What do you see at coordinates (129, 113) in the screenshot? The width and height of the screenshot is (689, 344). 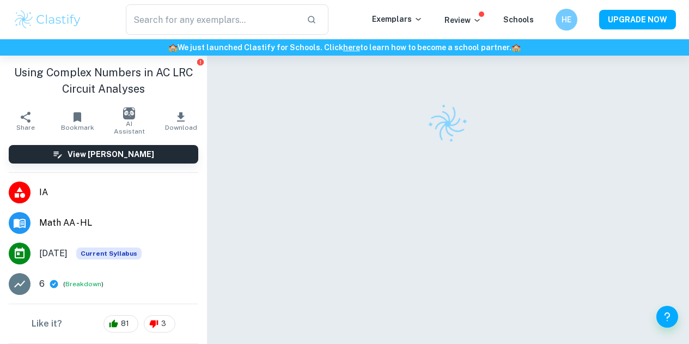 I see `img: AI Assistant` at bounding box center [129, 113].